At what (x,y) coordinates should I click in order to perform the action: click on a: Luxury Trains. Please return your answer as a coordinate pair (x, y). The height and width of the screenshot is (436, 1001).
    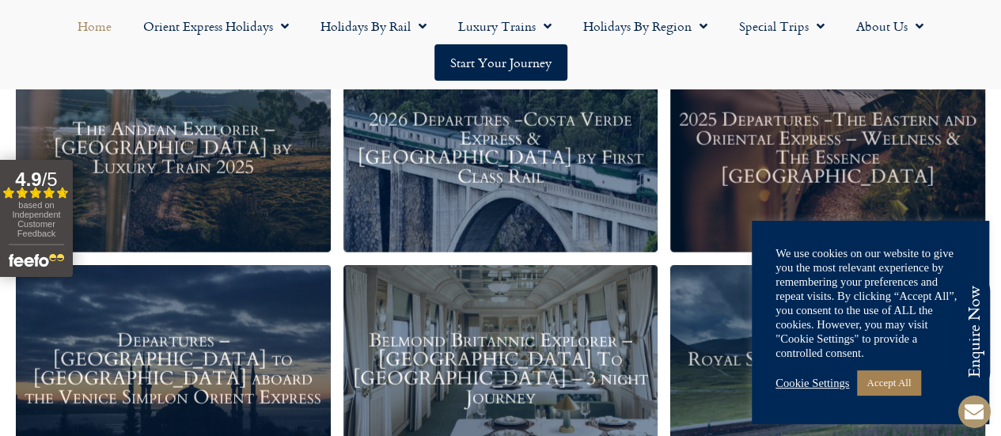
    Looking at the image, I should click on (505, 26).